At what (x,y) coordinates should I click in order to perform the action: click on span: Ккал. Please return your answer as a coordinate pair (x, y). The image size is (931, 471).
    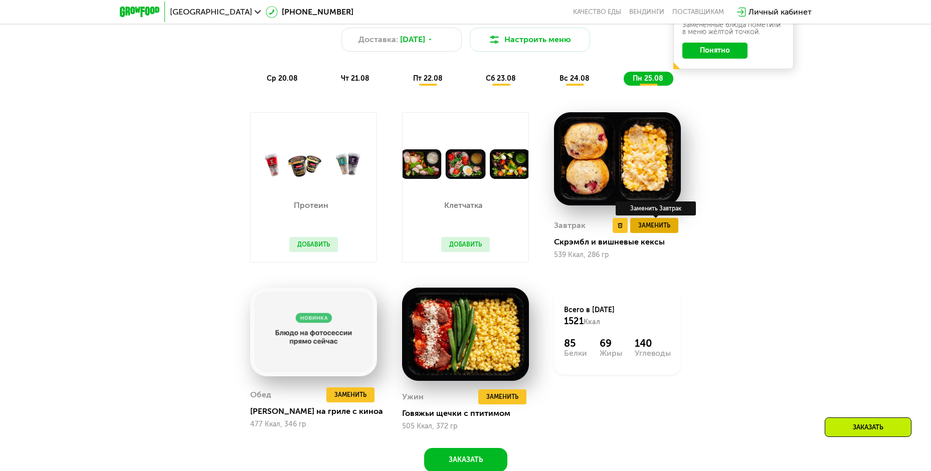
    Looking at the image, I should click on (591, 322).